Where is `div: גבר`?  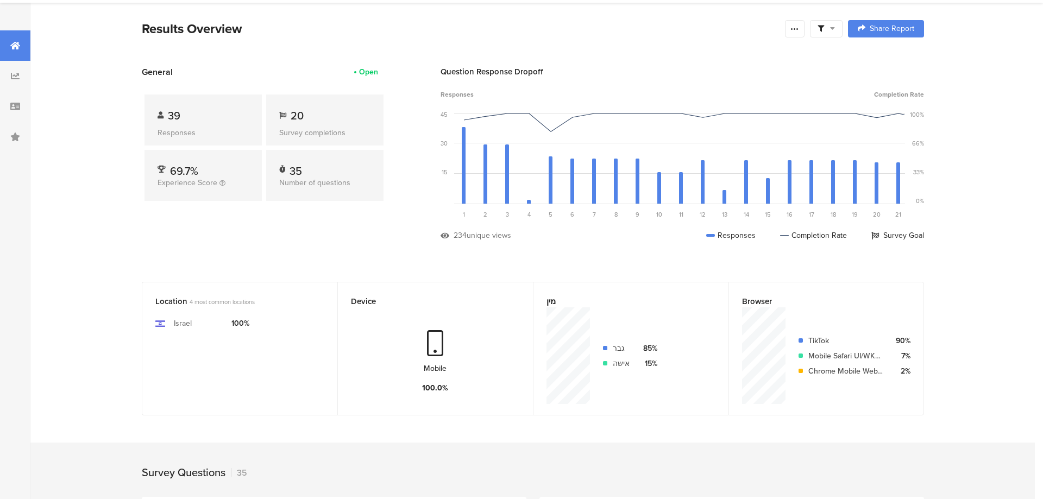
div: גבר is located at coordinates (621, 348).